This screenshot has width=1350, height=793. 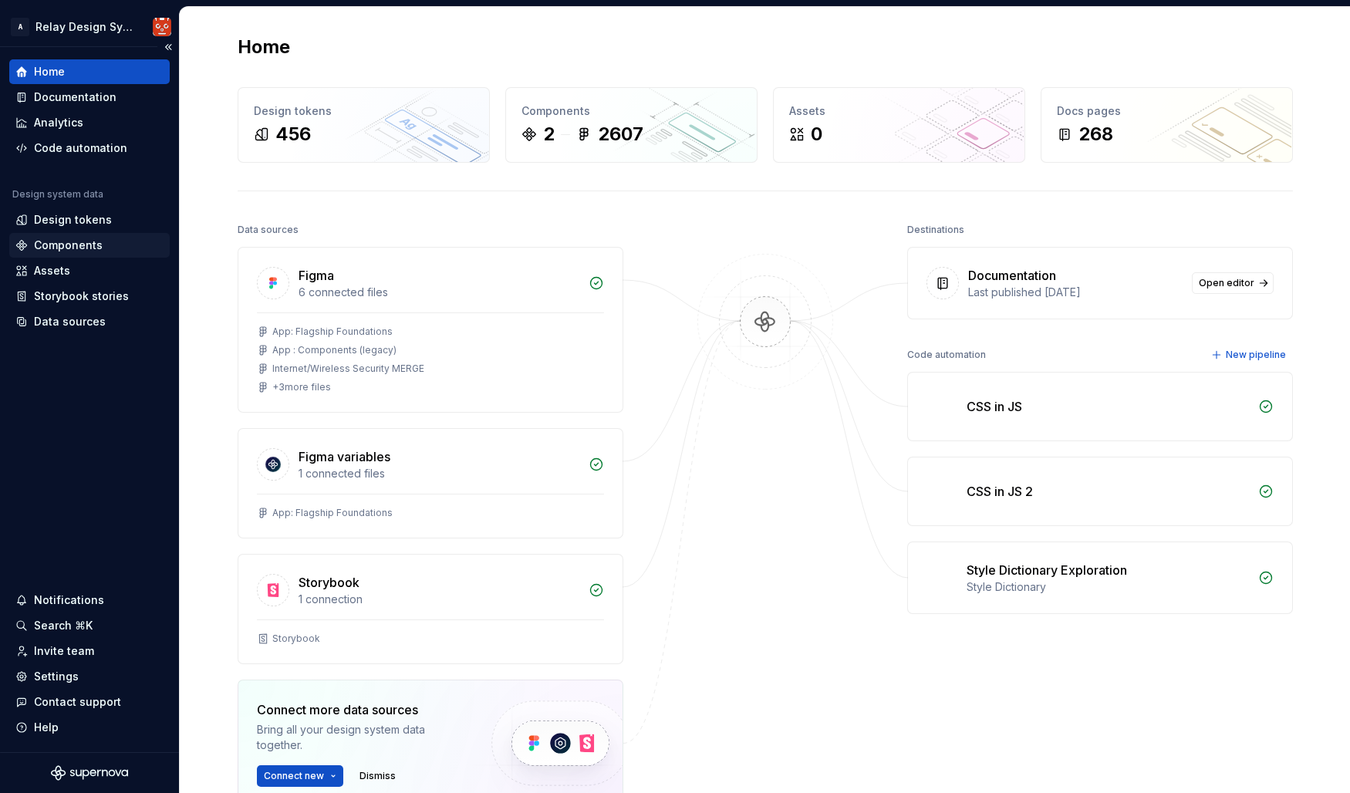 What do you see at coordinates (49, 72) in the screenshot?
I see `div: Home` at bounding box center [49, 72].